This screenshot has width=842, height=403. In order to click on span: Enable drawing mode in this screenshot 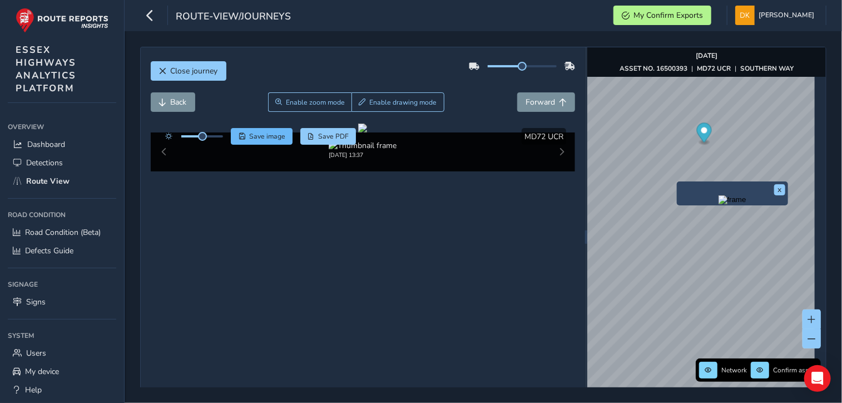, I will do `click(403, 102)`.